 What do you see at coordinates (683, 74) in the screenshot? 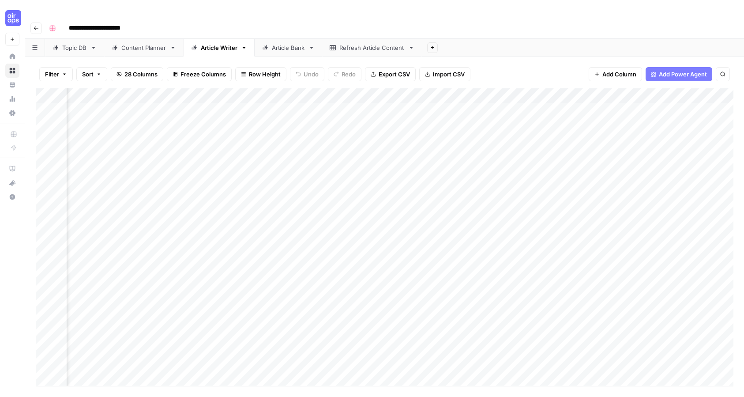
I see `span: Add Power Agent` at bounding box center [683, 74].